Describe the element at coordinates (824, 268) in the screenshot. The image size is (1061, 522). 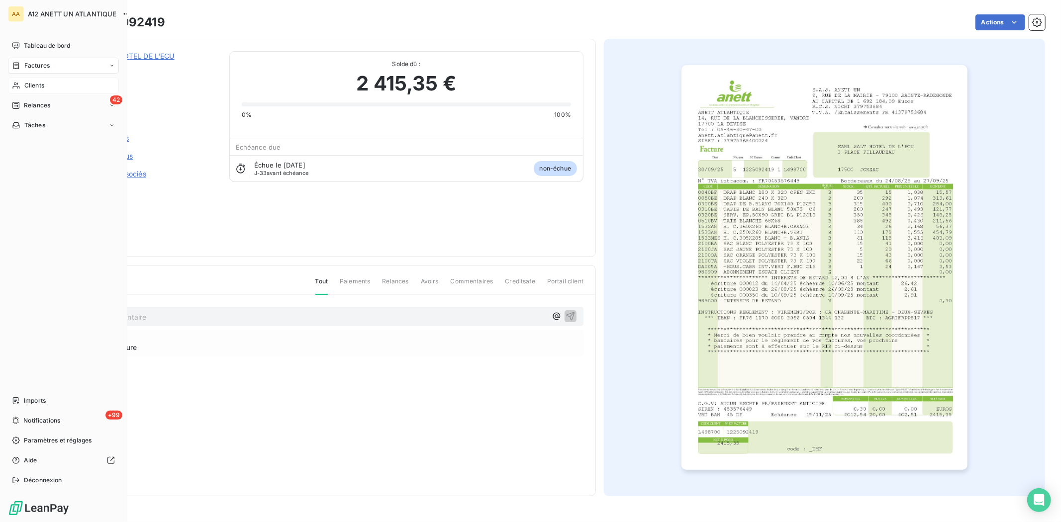
I see `img: invoice_thumbnail` at that location.